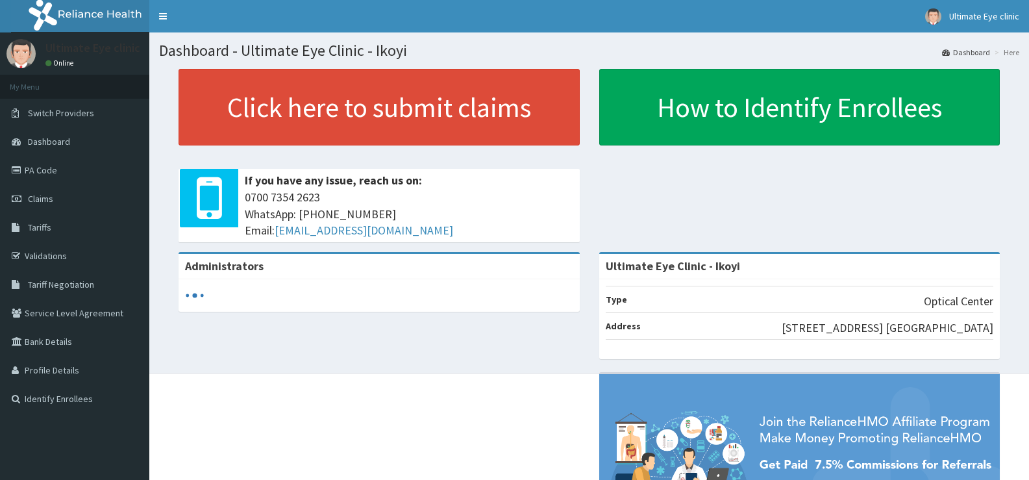 The height and width of the screenshot is (480, 1029). I want to click on a: Click here to submit claims, so click(379, 107).